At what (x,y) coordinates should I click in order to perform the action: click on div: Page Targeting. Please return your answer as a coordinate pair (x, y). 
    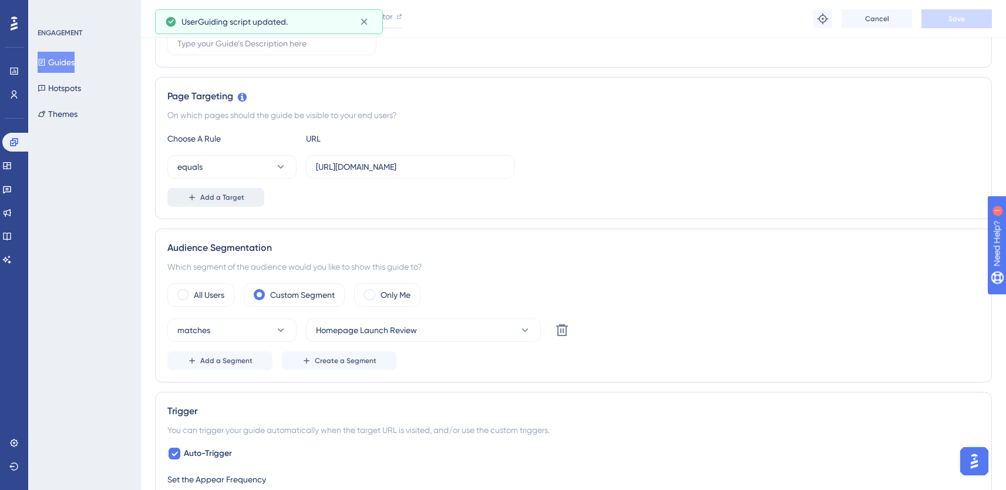
    Looking at the image, I should click on (573, 96).